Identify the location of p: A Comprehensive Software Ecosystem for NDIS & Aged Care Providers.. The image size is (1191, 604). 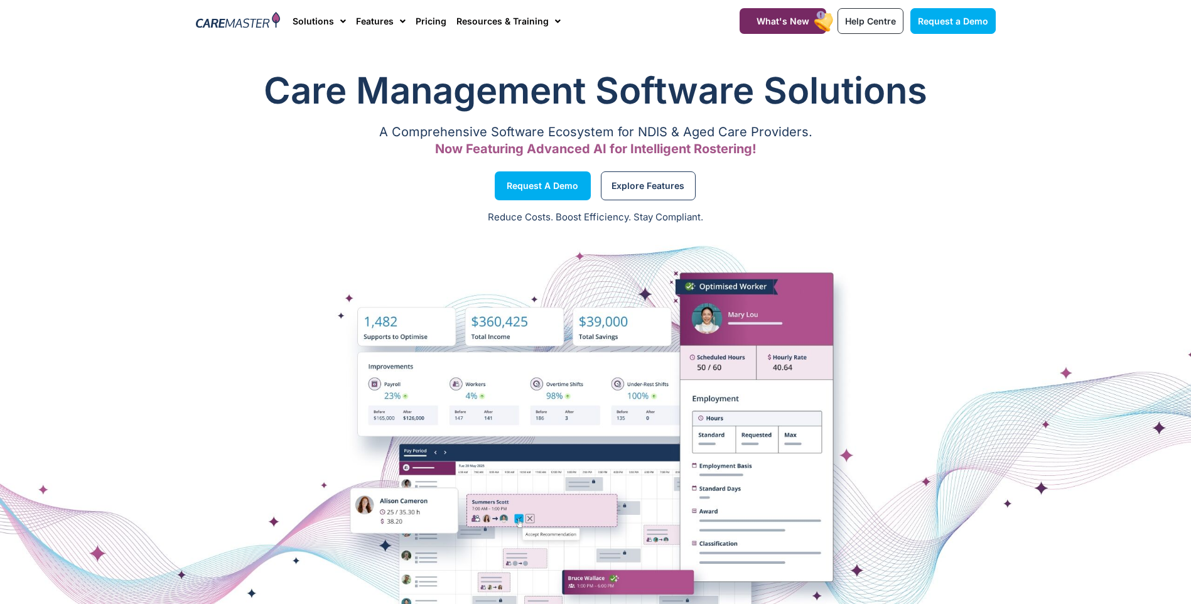
(596, 132).